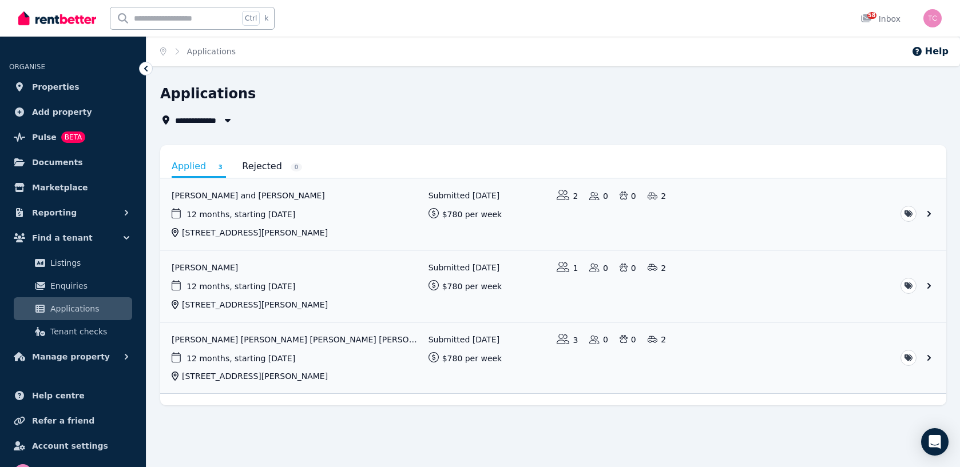 This screenshot has width=960, height=467. What do you see at coordinates (73, 396) in the screenshot?
I see `a: Help centre` at bounding box center [73, 396].